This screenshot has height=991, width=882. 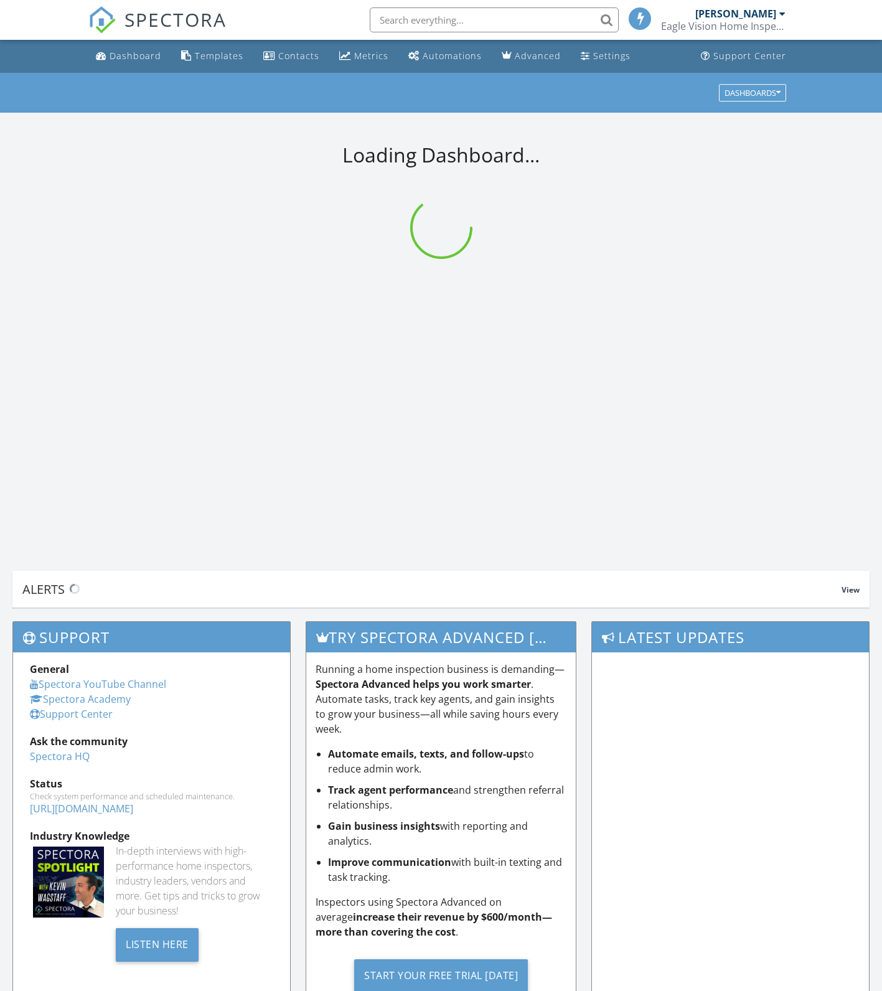 I want to click on a: Automations (Basic), so click(x=445, y=56).